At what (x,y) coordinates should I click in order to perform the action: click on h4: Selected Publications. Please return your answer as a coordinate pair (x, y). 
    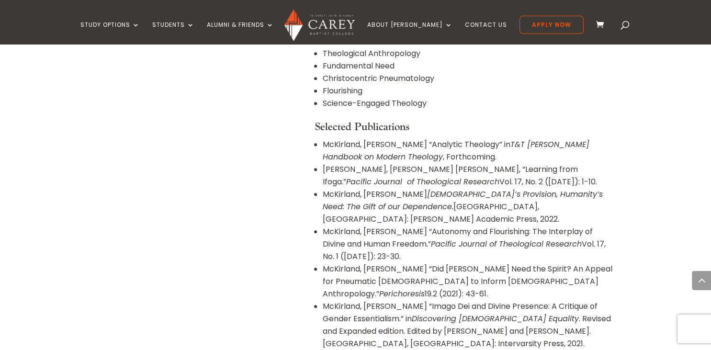
    Looking at the image, I should click on (464, 129).